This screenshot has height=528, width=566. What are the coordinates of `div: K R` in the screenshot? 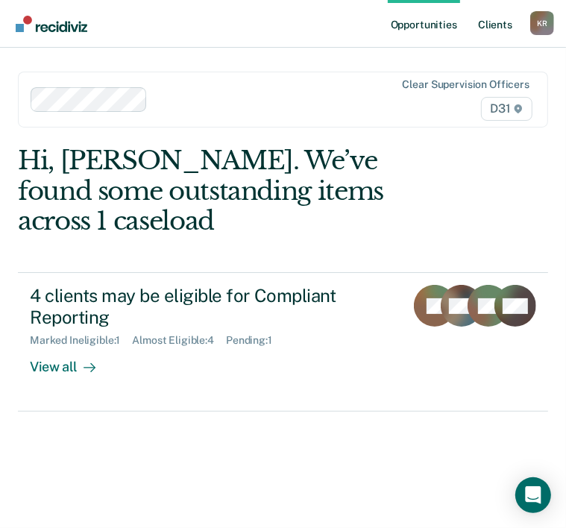 It's located at (542, 23).